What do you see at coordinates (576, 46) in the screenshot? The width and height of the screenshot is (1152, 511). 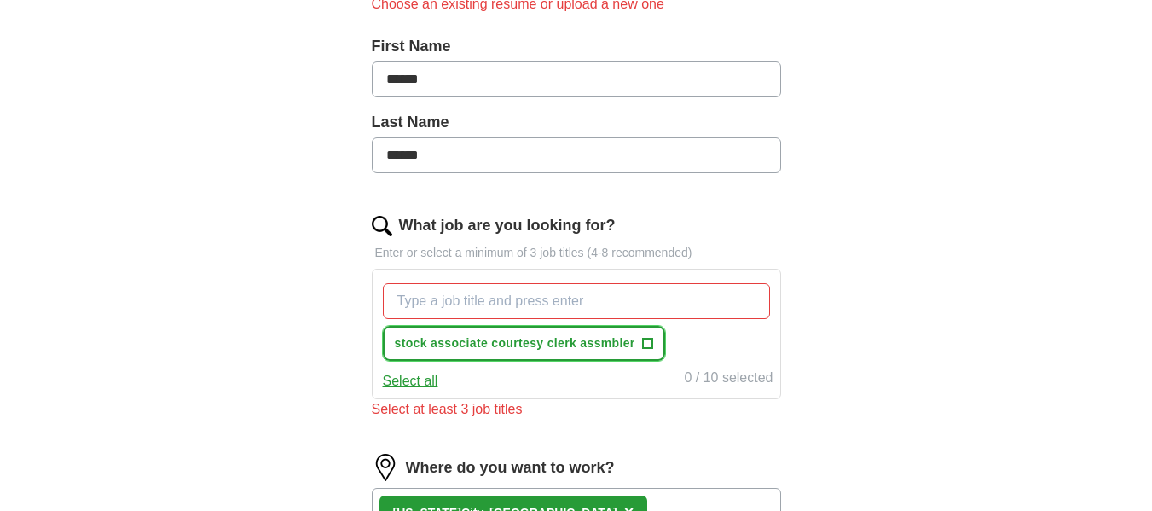 I see `label: First Name` at bounding box center [576, 46].